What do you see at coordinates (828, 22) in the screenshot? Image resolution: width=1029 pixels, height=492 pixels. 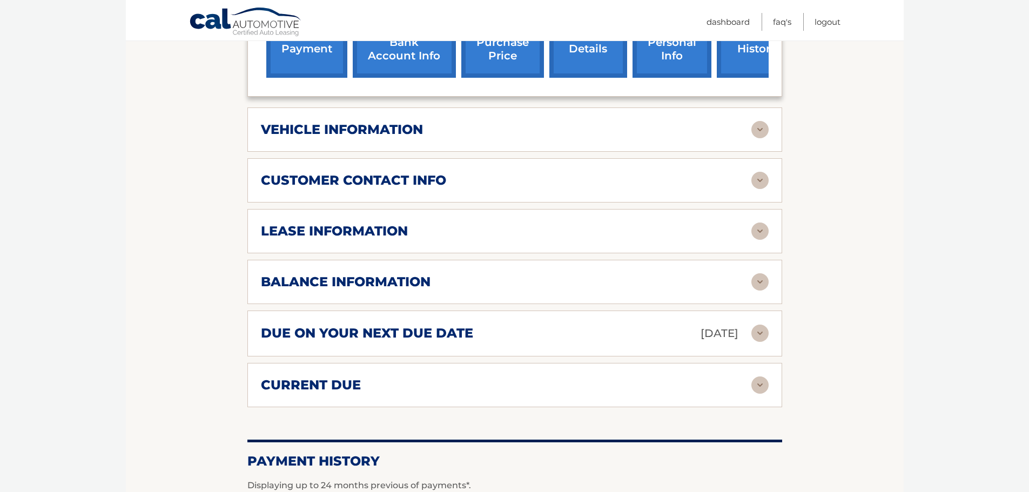 I see `a: Logout` at bounding box center [828, 22].